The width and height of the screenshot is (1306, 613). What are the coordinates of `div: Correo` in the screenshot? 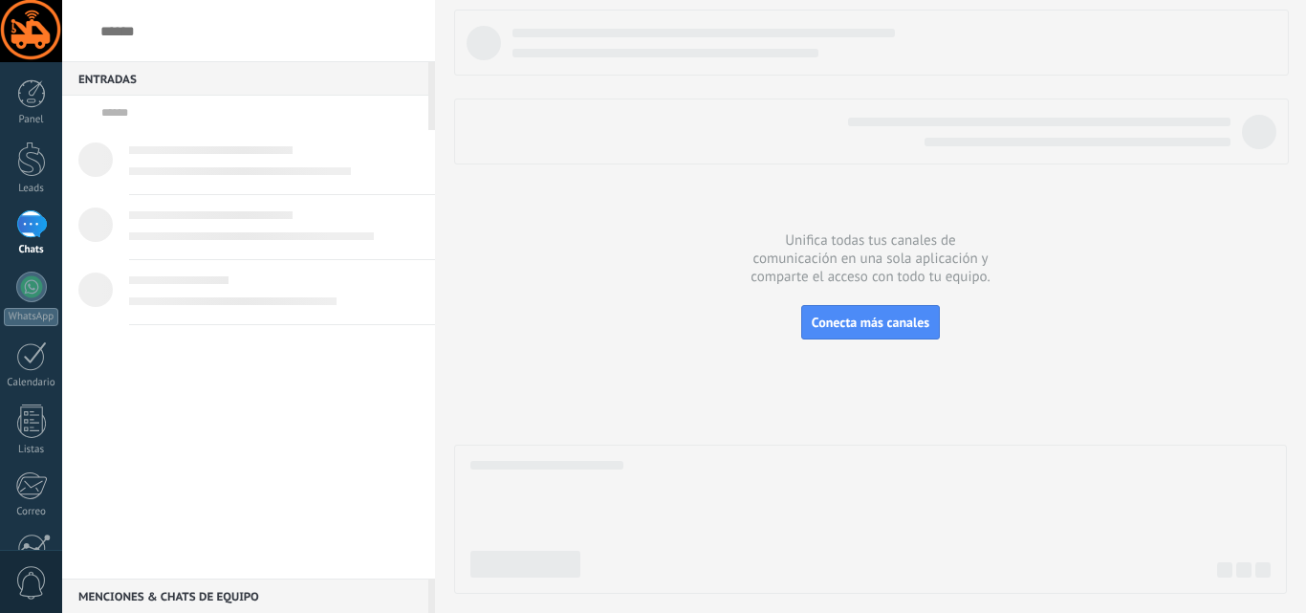 It's located at (32, 512).